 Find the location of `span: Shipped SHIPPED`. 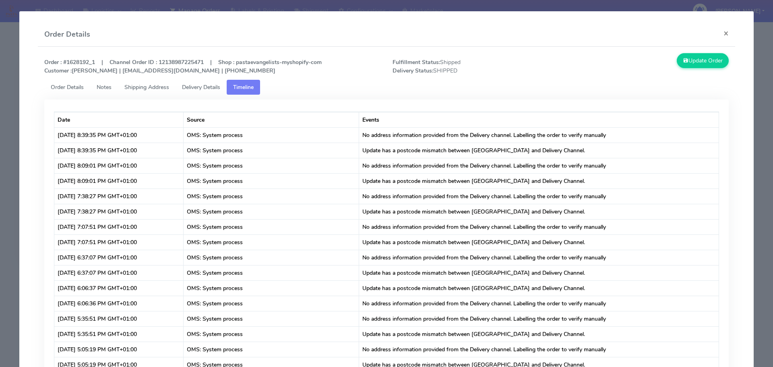

span: Shipped SHIPPED is located at coordinates (473, 66).